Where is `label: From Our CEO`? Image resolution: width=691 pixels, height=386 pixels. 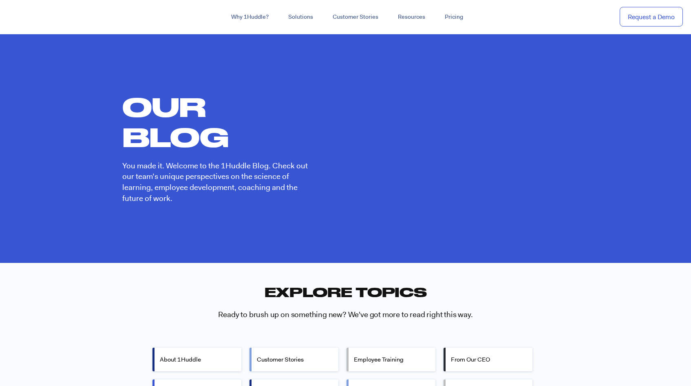
label: From Our CEO is located at coordinates (491, 359).